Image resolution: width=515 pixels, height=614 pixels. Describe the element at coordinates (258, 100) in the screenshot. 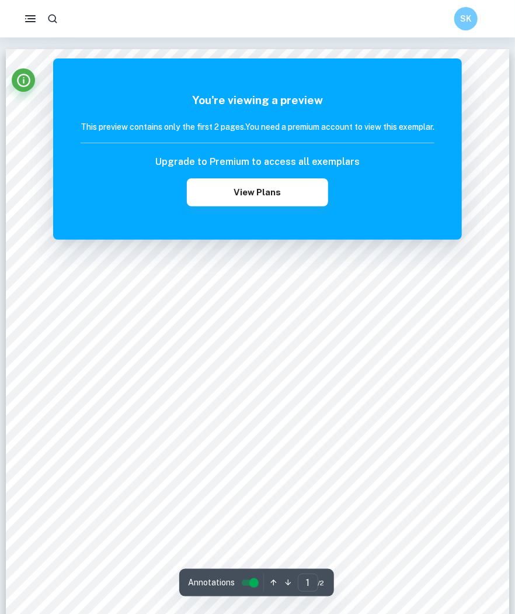

I see `h5: You're viewing a preview` at that location.